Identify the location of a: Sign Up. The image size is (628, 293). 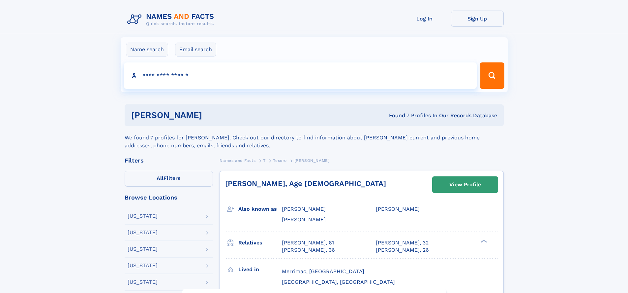
(478, 18).